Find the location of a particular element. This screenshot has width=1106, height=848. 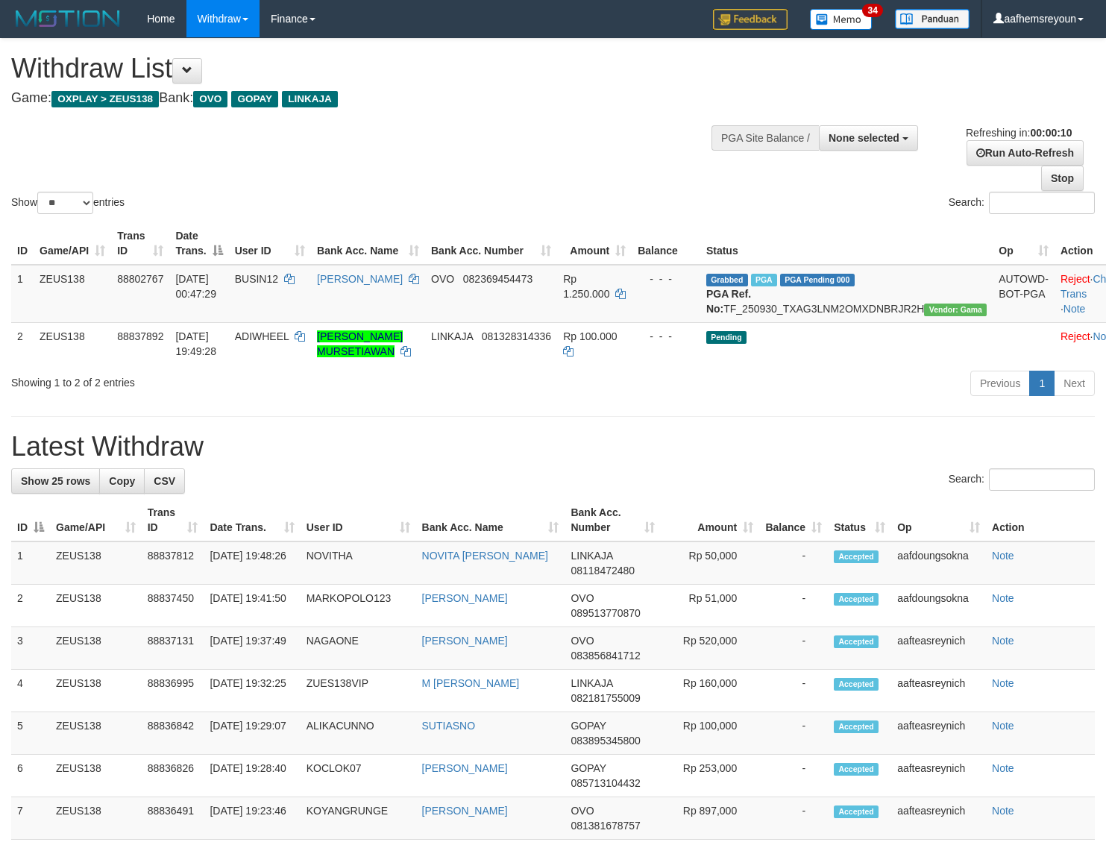

span: Rp 100.000 is located at coordinates (590, 336).